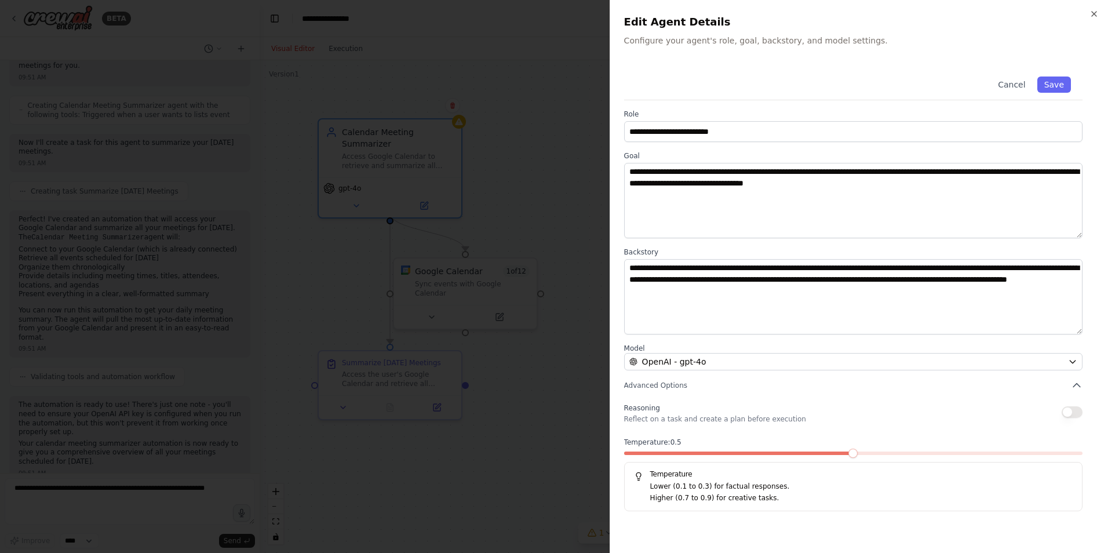  What do you see at coordinates (853, 362) in the screenshot?
I see `button: OpenAI - gpt-4o` at bounding box center [853, 362].